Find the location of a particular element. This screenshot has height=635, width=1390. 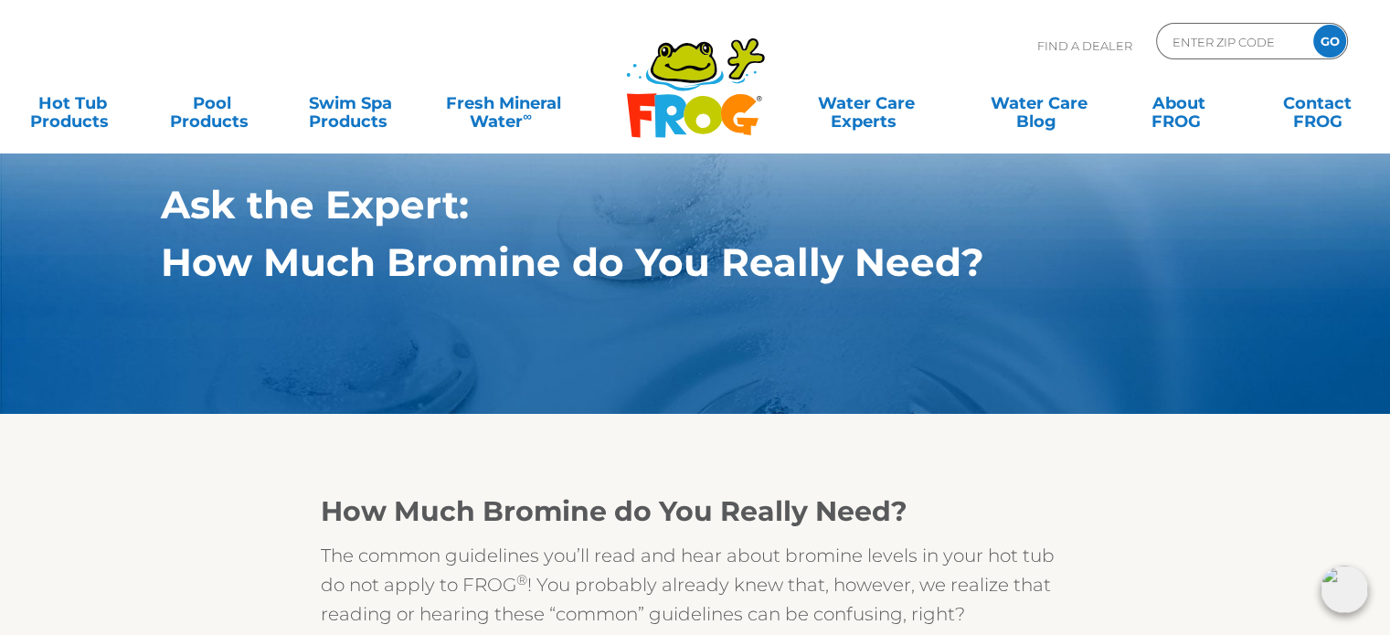

input: Zip Code Form is located at coordinates (1232, 41).